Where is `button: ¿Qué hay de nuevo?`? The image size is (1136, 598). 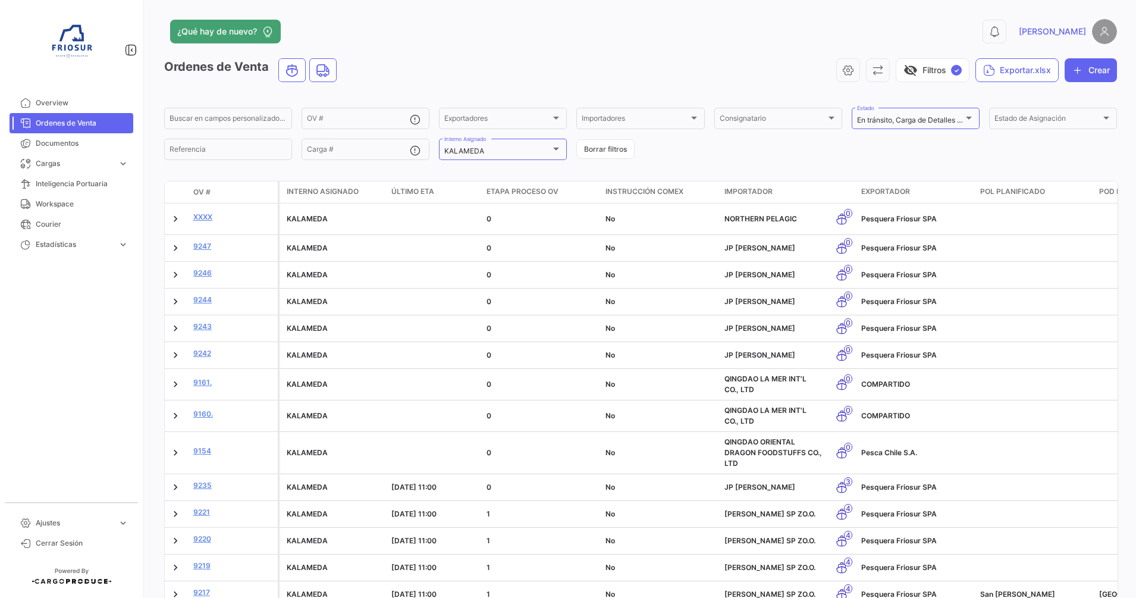 button: ¿Qué hay de nuevo? is located at coordinates (225, 32).